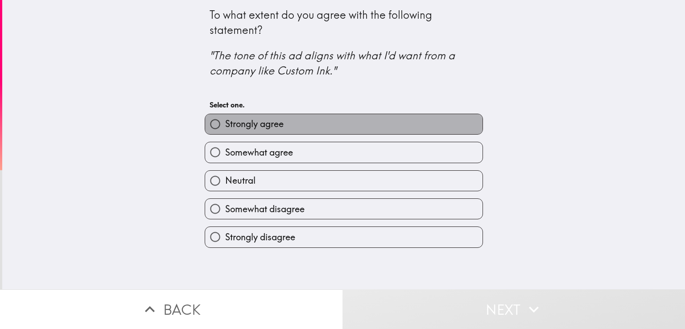 The width and height of the screenshot is (685, 329). Describe the element at coordinates (344, 152) in the screenshot. I see `button: Somewhat agree` at that location.